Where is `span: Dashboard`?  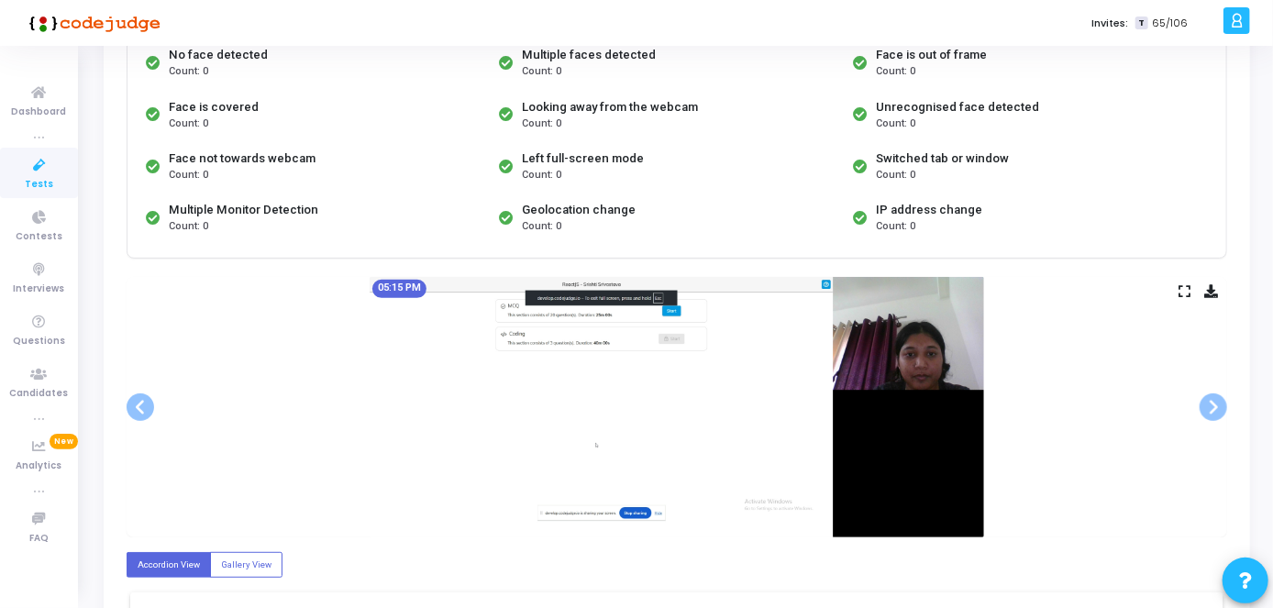 span: Dashboard is located at coordinates (39, 112).